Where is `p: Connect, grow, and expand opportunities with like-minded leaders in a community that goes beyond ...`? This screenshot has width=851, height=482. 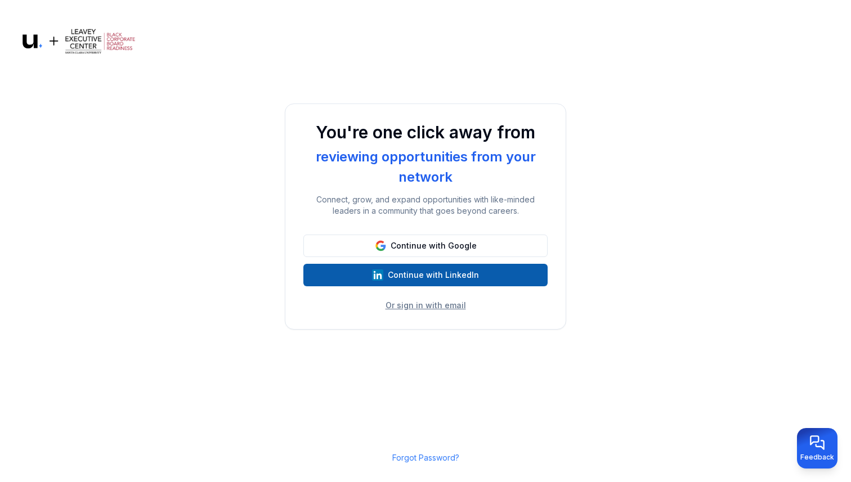 p: Connect, grow, and expand opportunities with like-minded leaders in a community that goes beyond ... is located at coordinates (426, 205).